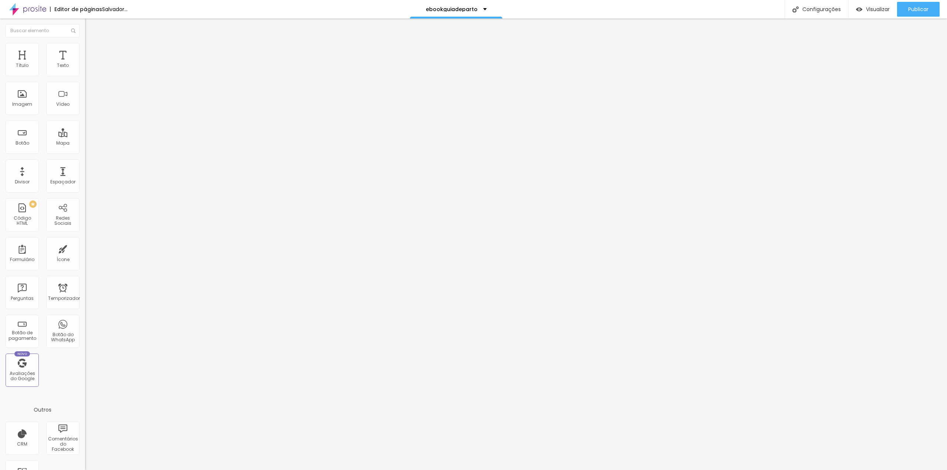 The image size is (947, 470). I want to click on font: CRM, so click(22, 444).